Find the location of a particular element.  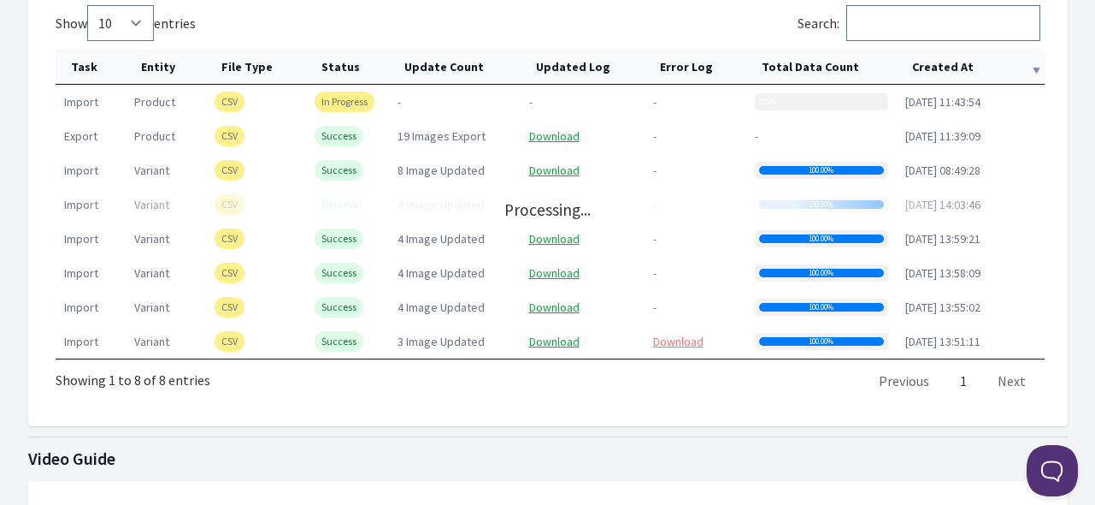

label: Search: is located at coordinates (919, 23).